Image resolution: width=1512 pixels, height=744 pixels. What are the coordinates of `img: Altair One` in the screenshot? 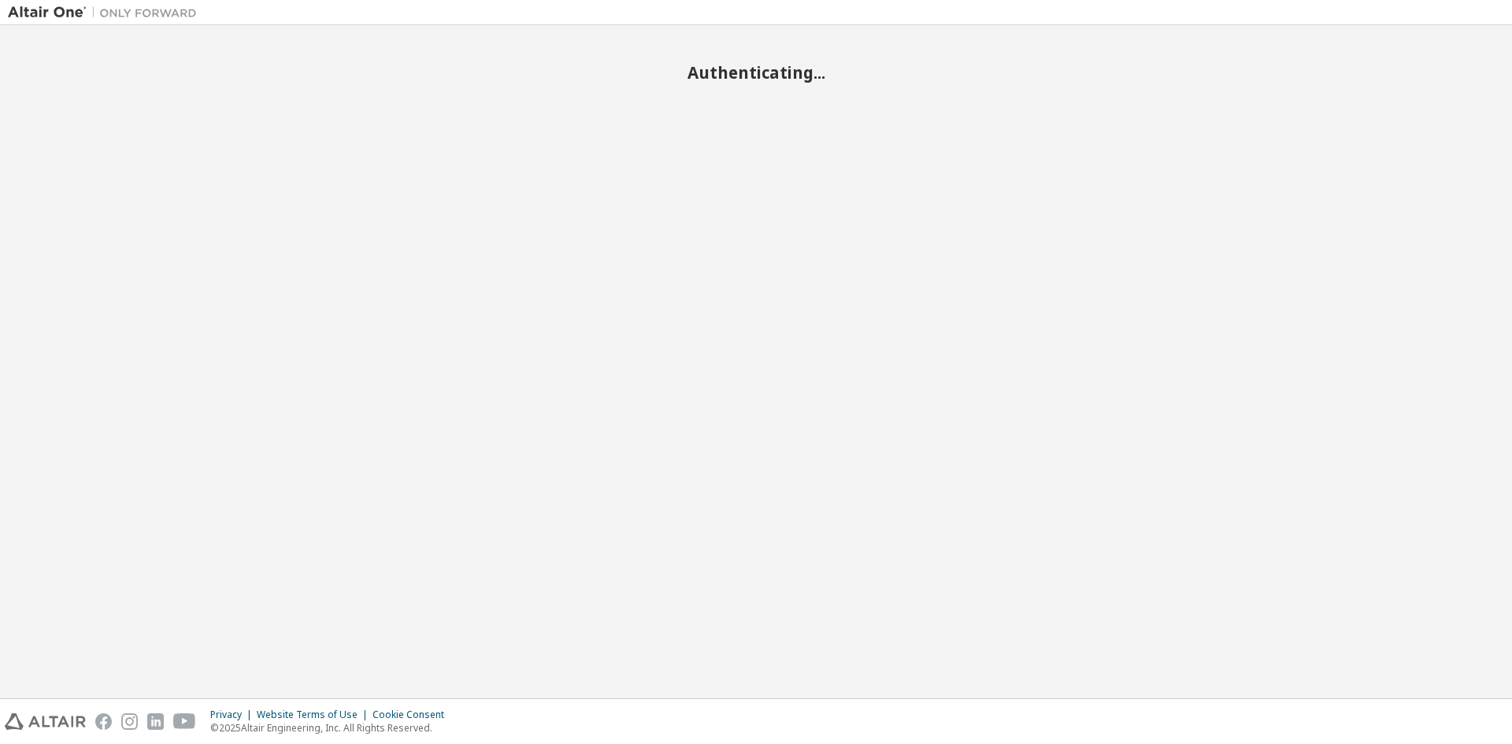 It's located at (106, 13).